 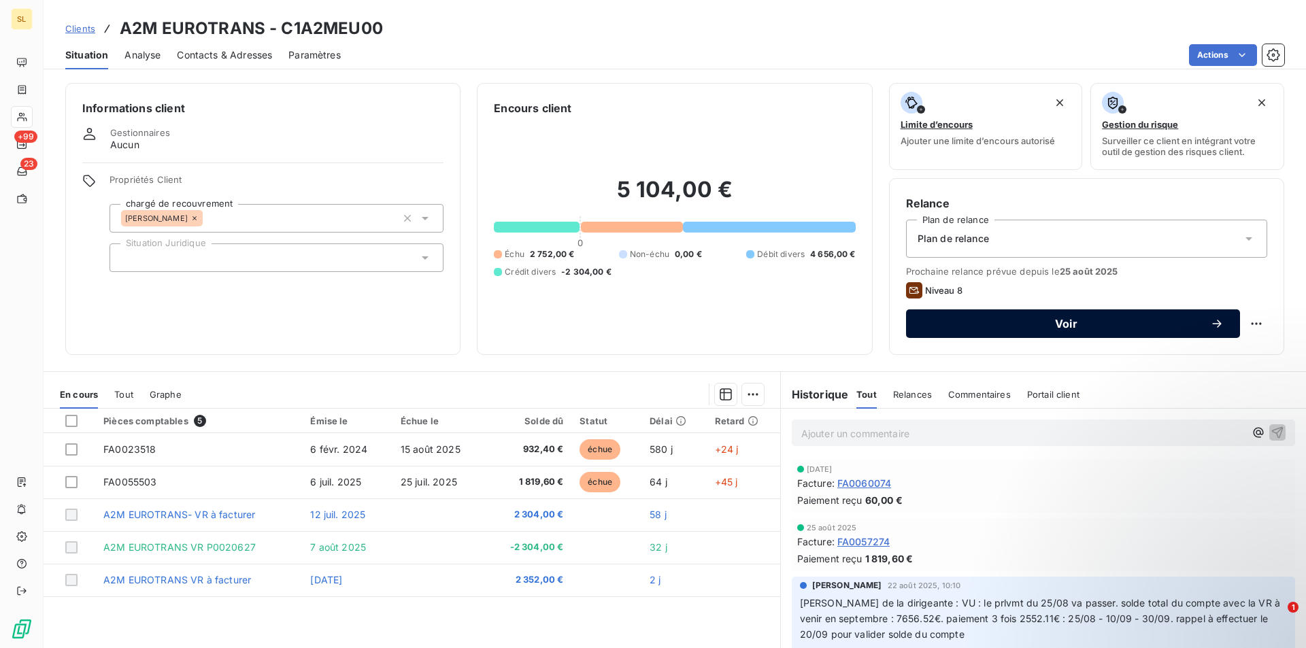 What do you see at coordinates (606, 421) in the screenshot?
I see `div: Statut` at bounding box center [606, 421].